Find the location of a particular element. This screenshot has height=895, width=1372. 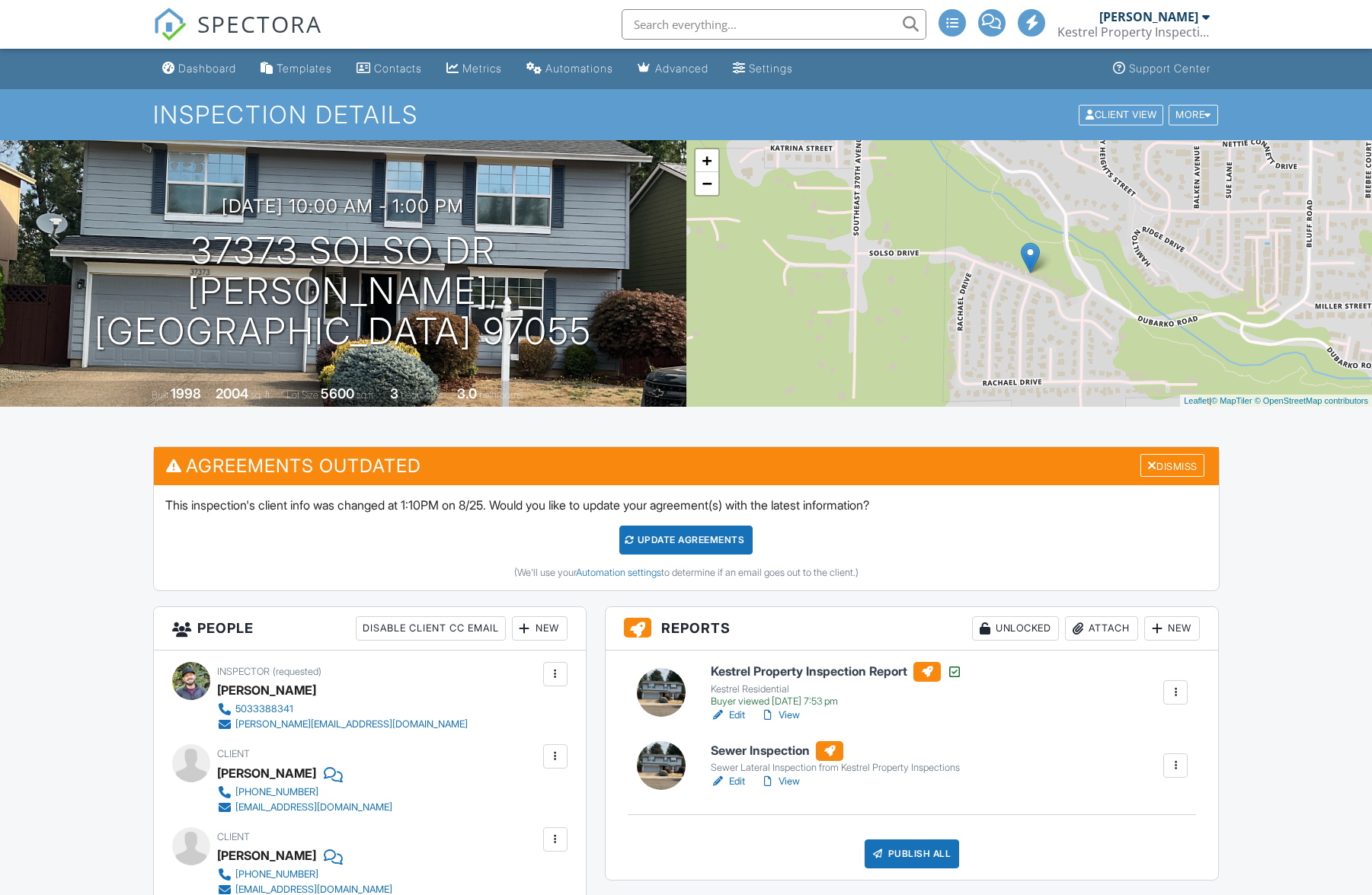

div: 1998 is located at coordinates (186, 393).